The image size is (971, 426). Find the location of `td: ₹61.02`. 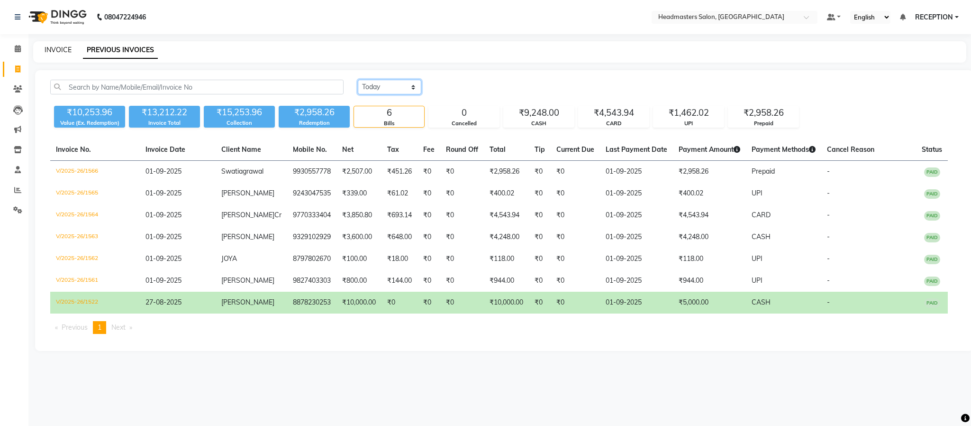

td: ₹61.02 is located at coordinates (400, 193).